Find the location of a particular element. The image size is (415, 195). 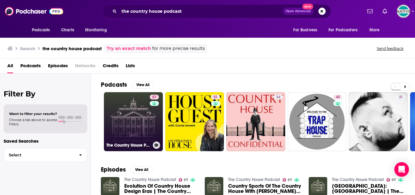

input: Search podcasts, credits, & more... is located at coordinates (201, 11).